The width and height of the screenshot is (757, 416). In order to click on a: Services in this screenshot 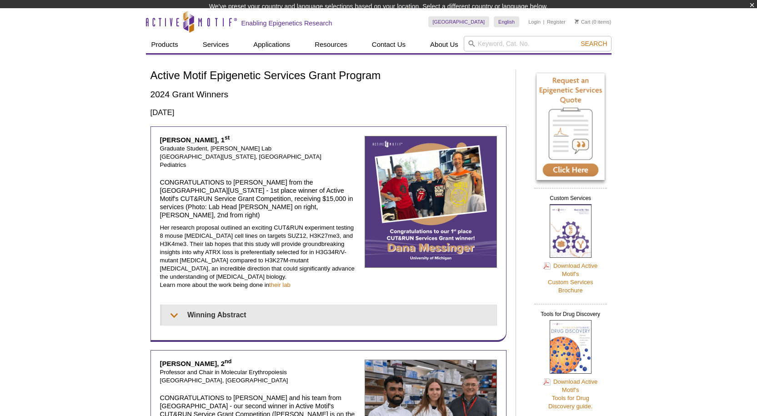, I will do `click(216, 45)`.